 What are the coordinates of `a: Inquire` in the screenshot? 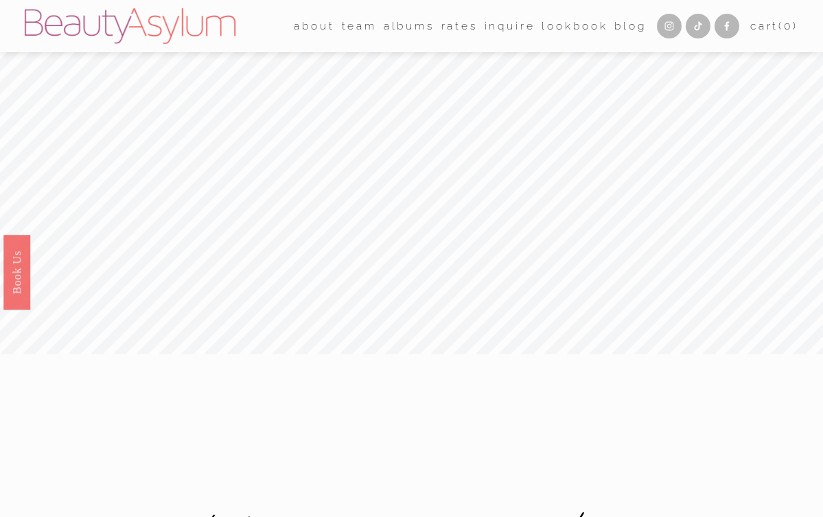 It's located at (510, 25).